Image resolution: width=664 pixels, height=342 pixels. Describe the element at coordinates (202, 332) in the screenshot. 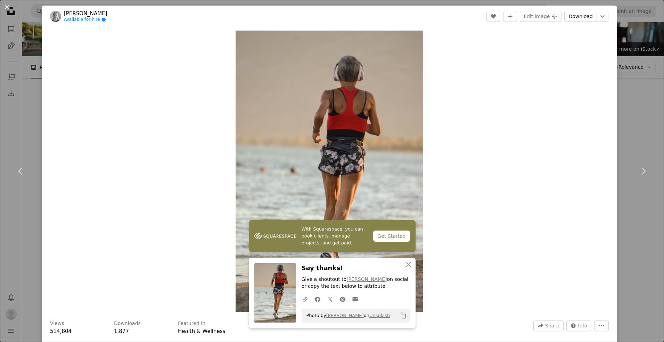

I see `a: Health & Wellness` at that location.